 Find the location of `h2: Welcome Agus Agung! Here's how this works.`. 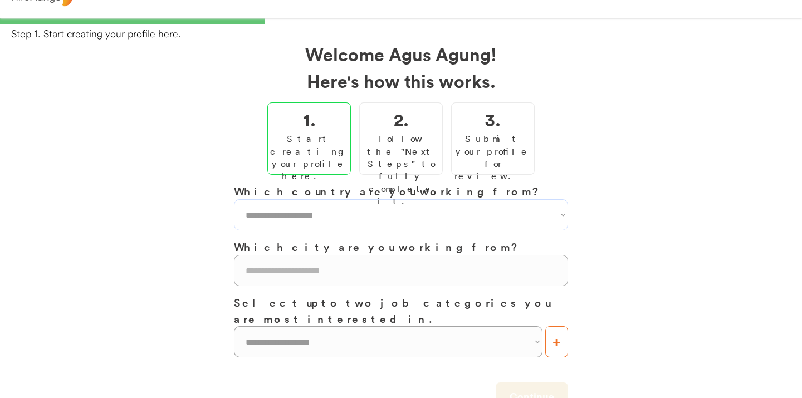

h2: Welcome Agus Agung! Here's how this works. is located at coordinates (401, 67).